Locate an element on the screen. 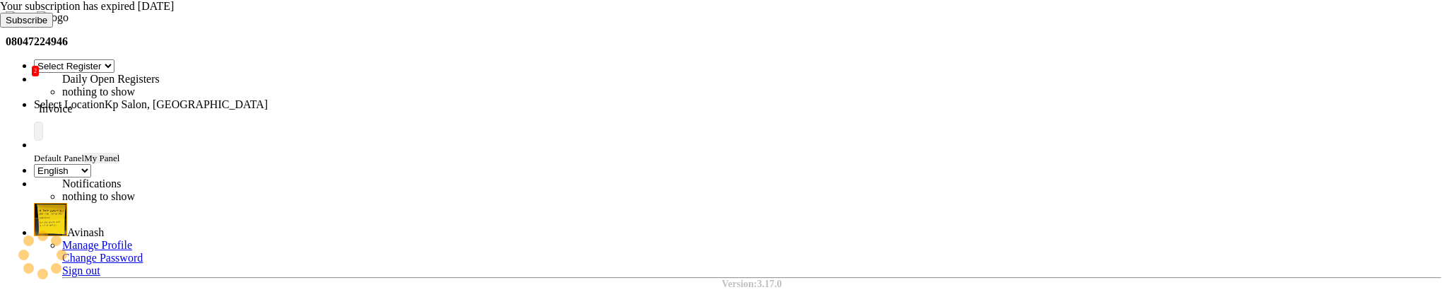 This screenshot has height=297, width=1447. span: 2 is located at coordinates (35, 71).